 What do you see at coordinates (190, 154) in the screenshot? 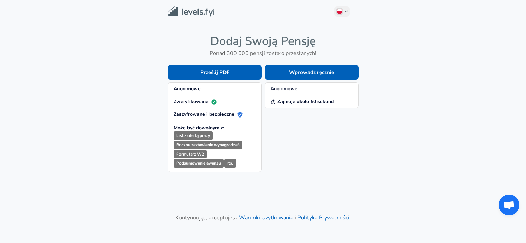
I see `small: Formularz W2` at bounding box center [190, 154].